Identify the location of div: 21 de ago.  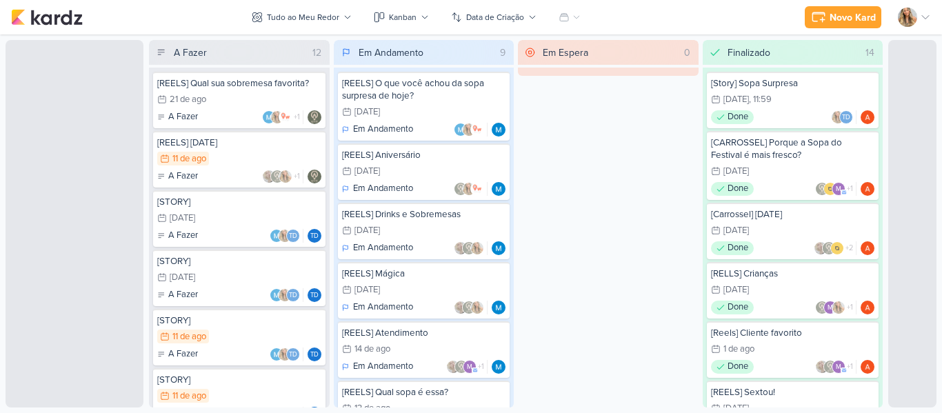
(188, 99).